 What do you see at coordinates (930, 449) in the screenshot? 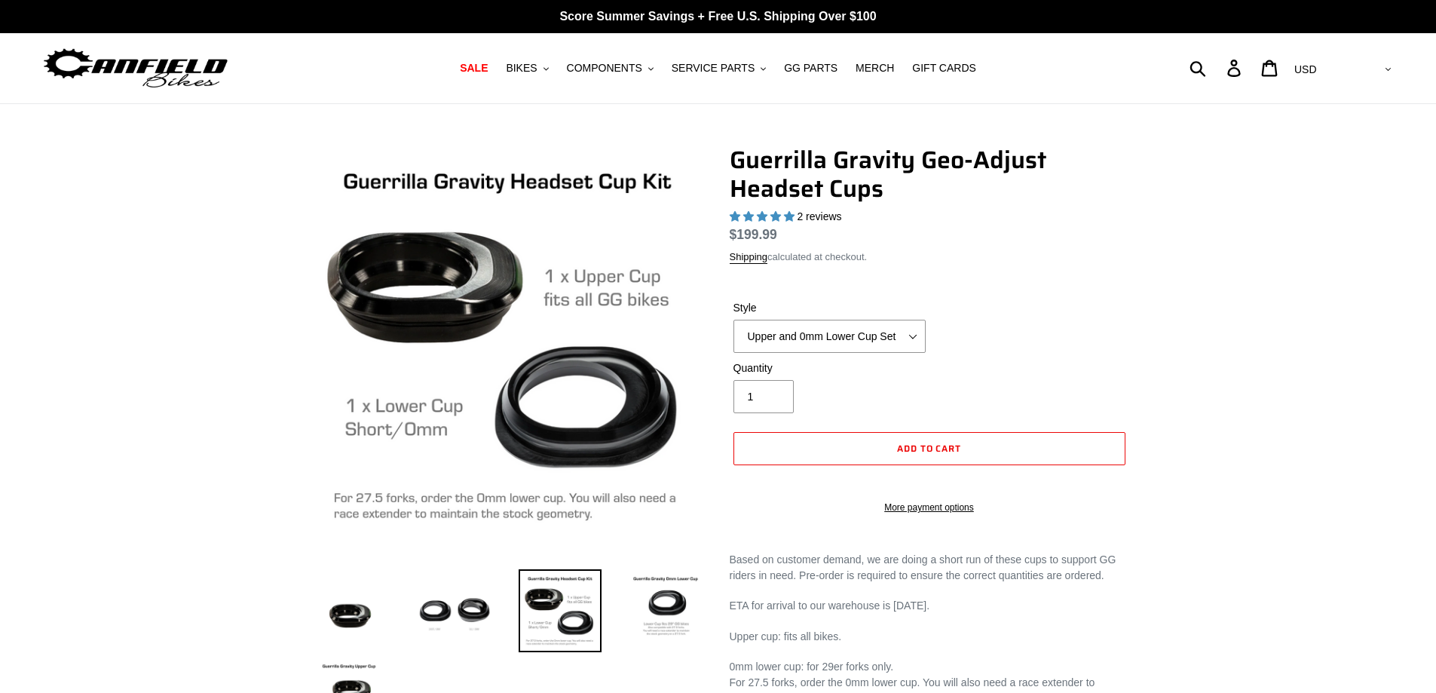
I see `button: Add to cart` at bounding box center [930, 449].